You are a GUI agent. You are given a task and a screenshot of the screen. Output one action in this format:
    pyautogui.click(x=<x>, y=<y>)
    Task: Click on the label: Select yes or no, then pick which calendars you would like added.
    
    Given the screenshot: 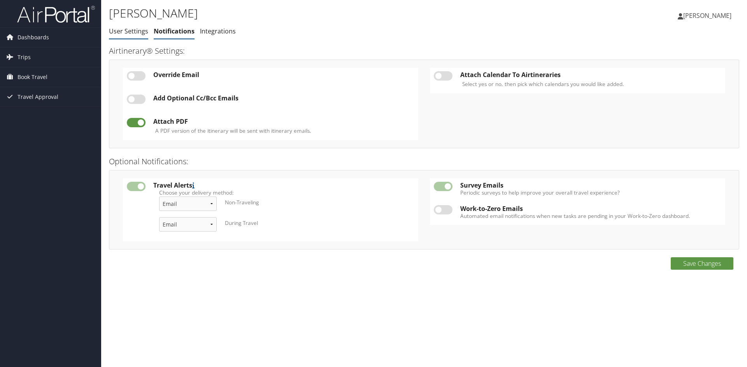 What is the action you would take?
    pyautogui.click(x=543, y=84)
    